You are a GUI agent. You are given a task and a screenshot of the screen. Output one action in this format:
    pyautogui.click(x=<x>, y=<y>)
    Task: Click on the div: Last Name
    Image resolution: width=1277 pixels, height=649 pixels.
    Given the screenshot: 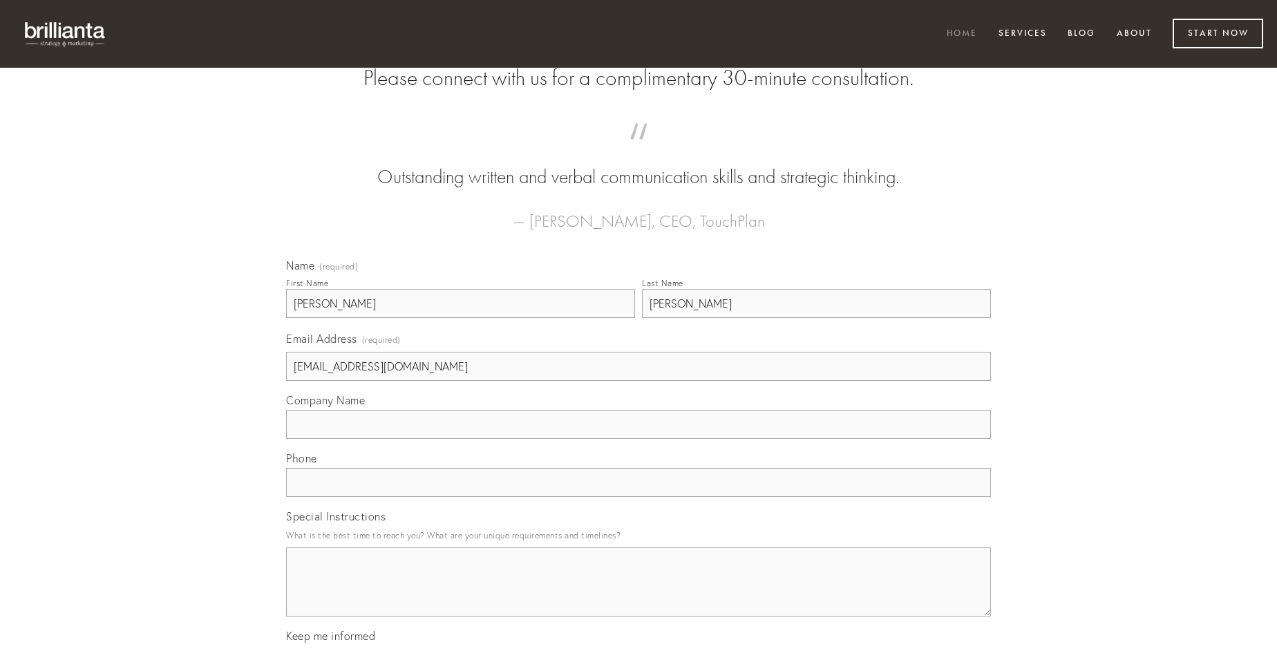 What is the action you would take?
    pyautogui.click(x=663, y=283)
    